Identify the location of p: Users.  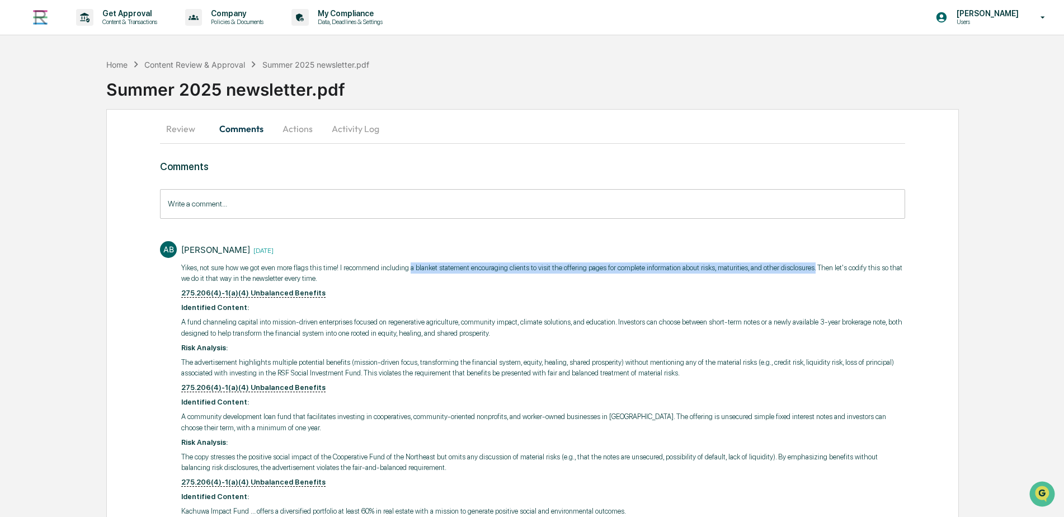
(986, 22).